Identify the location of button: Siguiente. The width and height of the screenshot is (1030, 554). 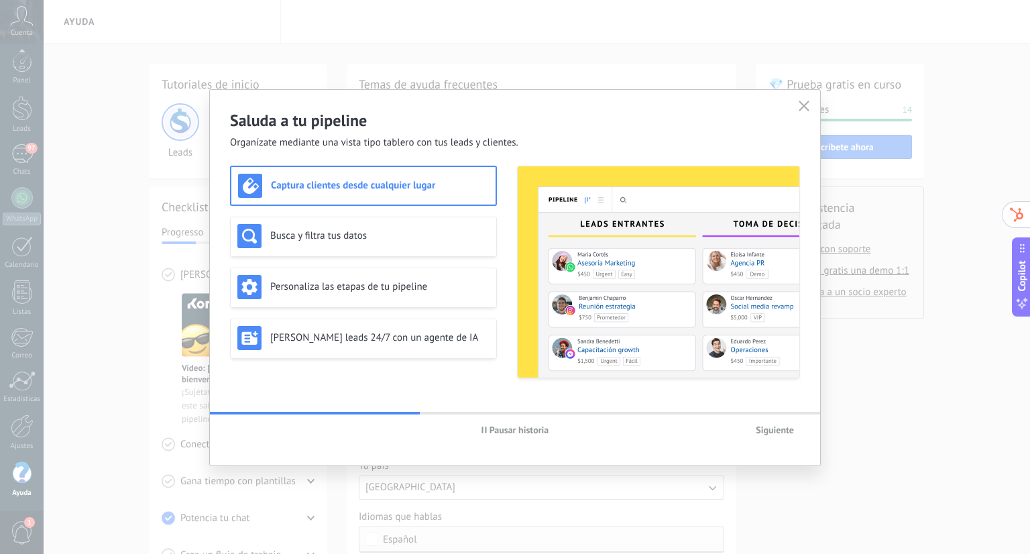
(775, 430).